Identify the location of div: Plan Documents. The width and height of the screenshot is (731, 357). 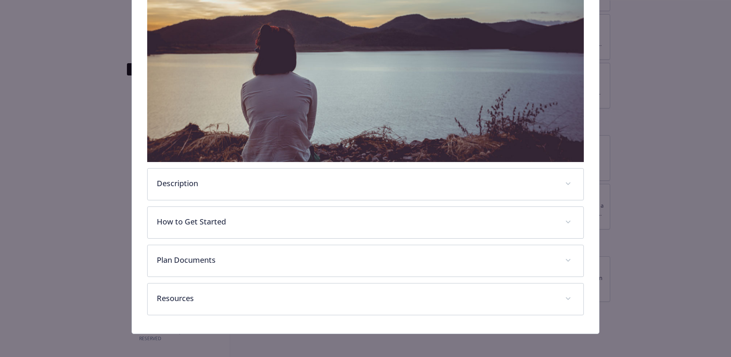
(366, 261).